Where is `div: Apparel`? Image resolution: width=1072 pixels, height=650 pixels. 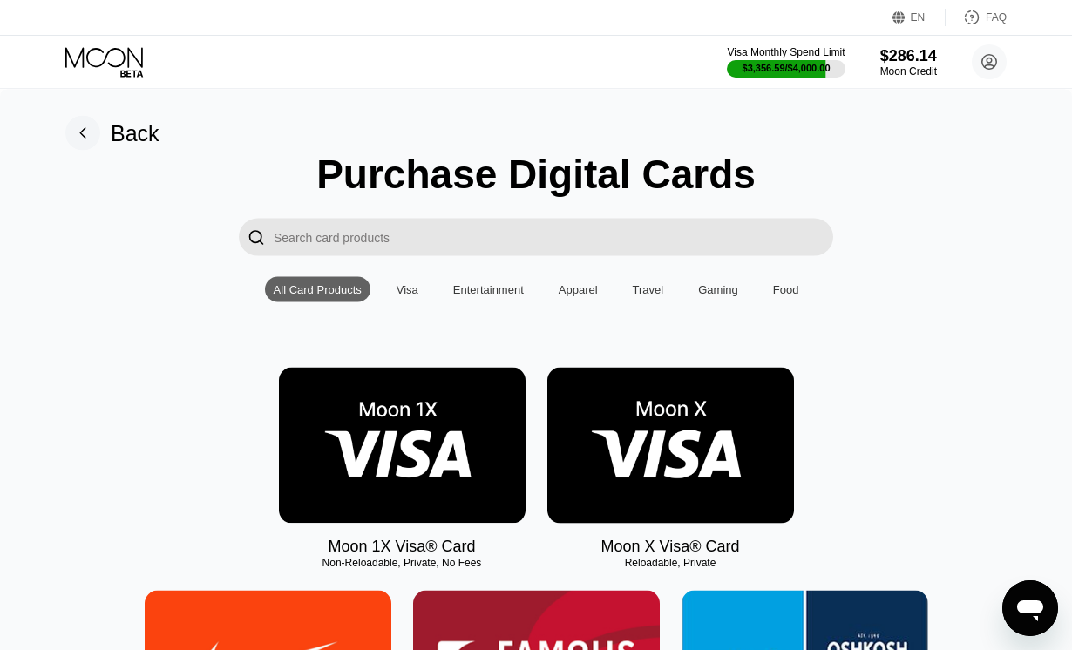 div: Apparel is located at coordinates (578, 289).